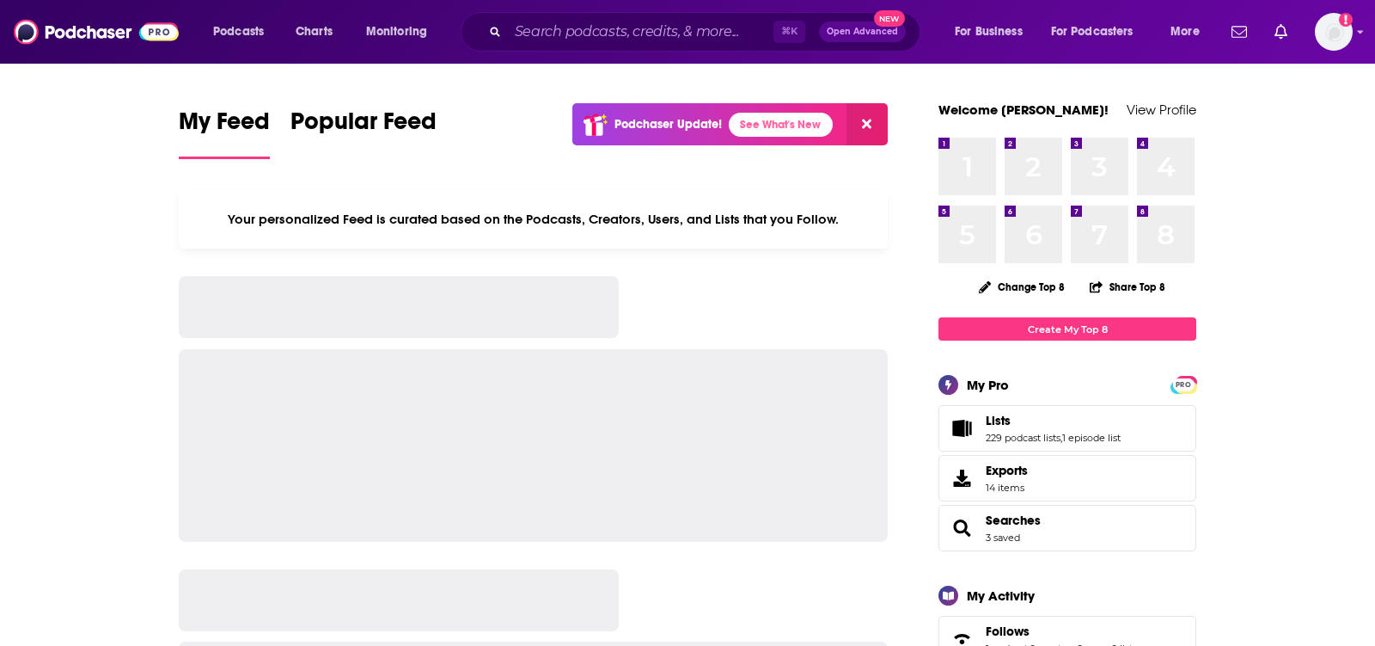 The height and width of the screenshot is (646, 1375). I want to click on button: Change Top 8, so click(1022, 286).